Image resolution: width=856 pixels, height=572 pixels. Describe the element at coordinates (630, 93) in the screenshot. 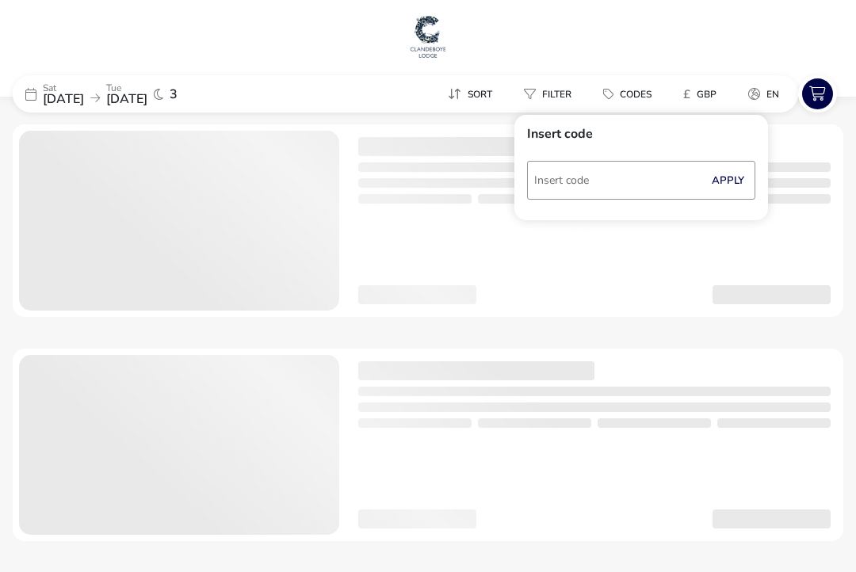

I see `naf-pibe-menu-bar-item: Codes` at that location.